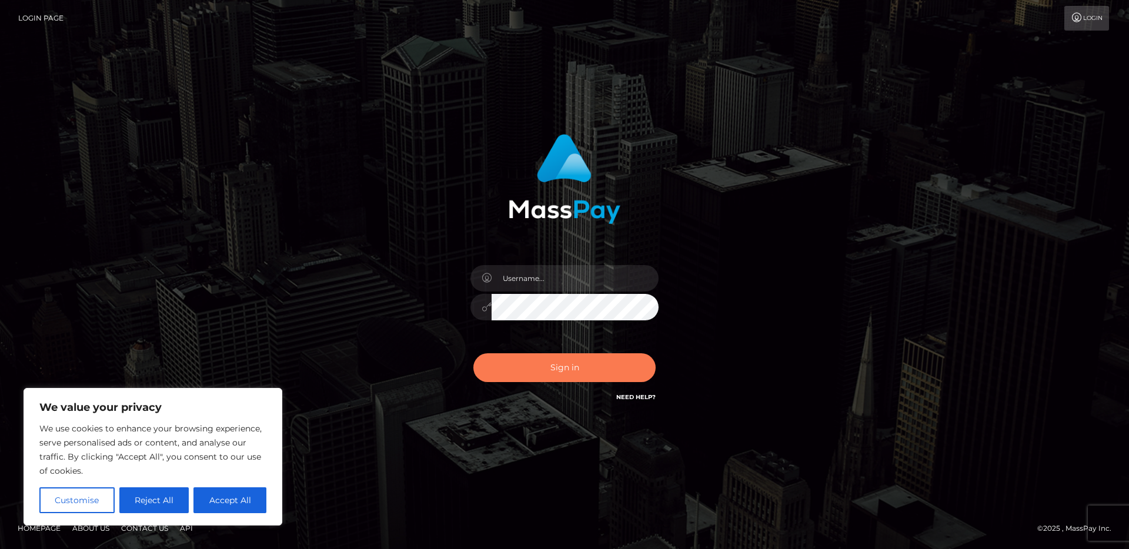  What do you see at coordinates (186, 528) in the screenshot?
I see `a: API` at bounding box center [186, 528].